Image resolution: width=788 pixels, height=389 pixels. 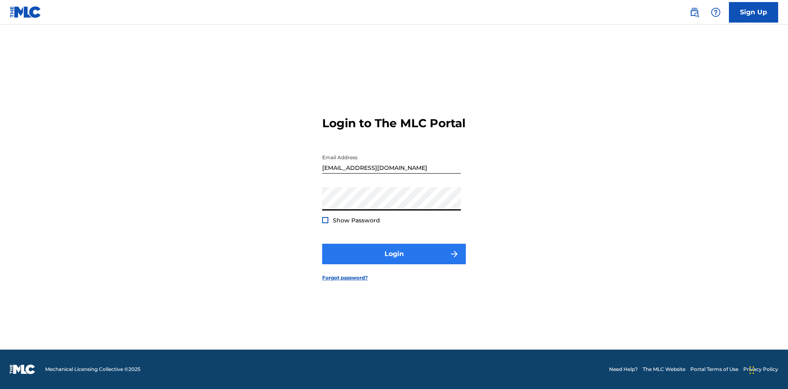 What do you see at coordinates (23, 369) in the screenshot?
I see `img: logo` at bounding box center [23, 369].